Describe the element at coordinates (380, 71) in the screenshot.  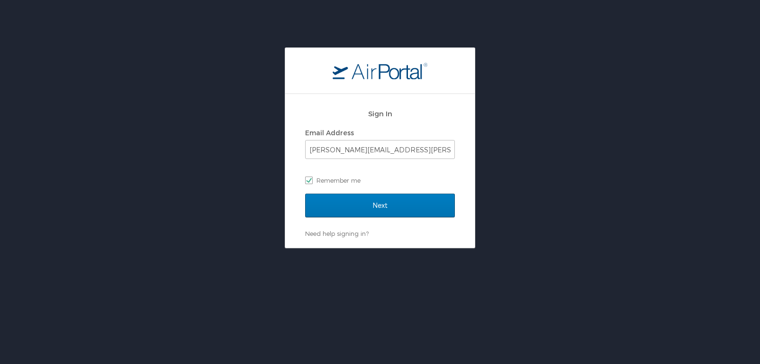
I see `img: logo` at that location.